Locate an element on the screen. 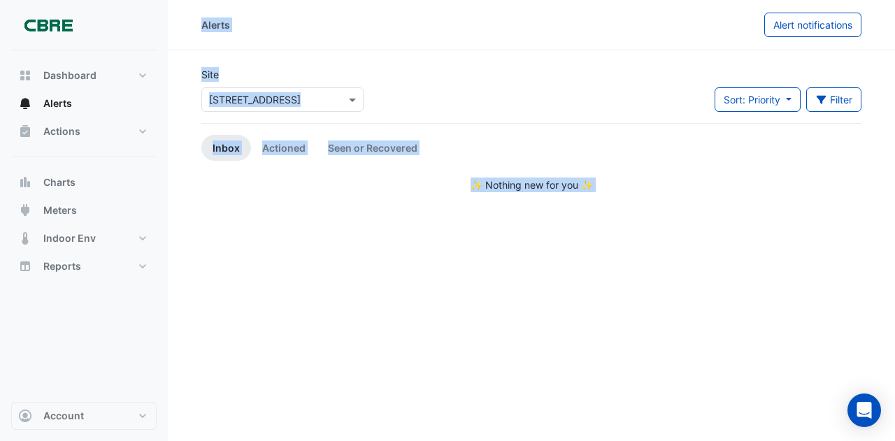 Image resolution: width=895 pixels, height=441 pixels. span: Charts is located at coordinates (59, 182).